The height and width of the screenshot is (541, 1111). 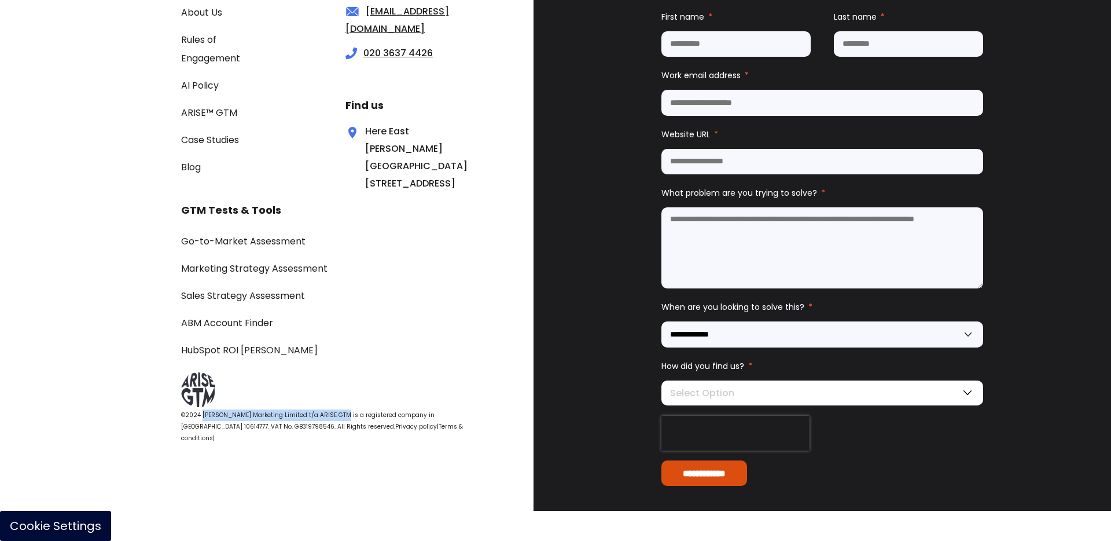 I want to click on a: Blog, so click(x=191, y=167).